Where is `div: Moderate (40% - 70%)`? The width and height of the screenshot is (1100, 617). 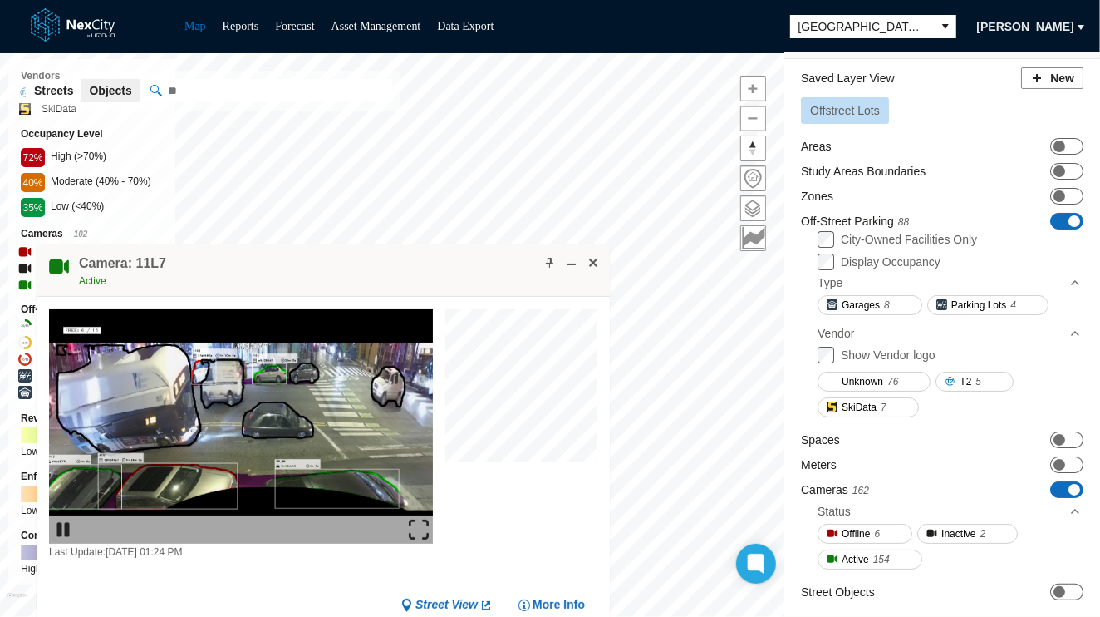 div: Moderate (40% - 70%) is located at coordinates (106, 182).